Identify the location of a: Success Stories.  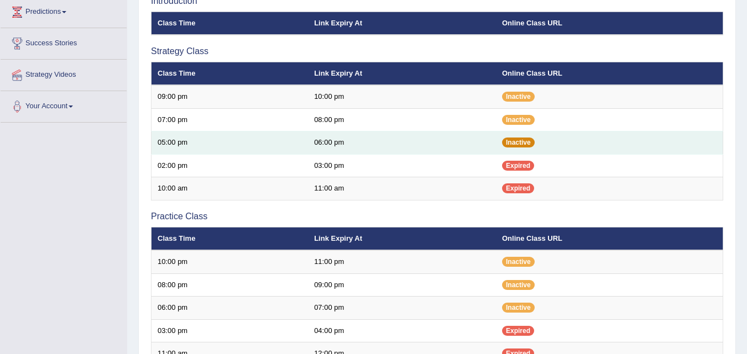
(64, 42).